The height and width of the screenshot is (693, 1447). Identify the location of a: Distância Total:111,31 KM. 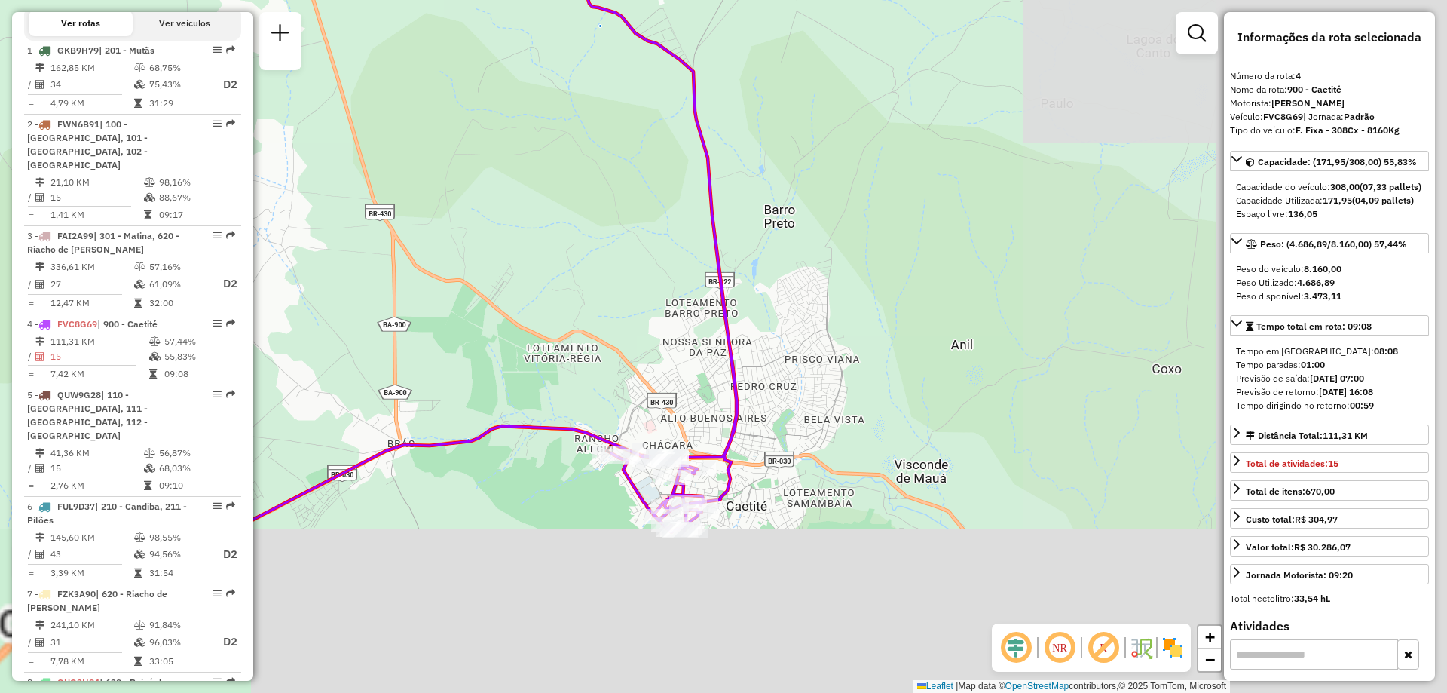
(1330, 434).